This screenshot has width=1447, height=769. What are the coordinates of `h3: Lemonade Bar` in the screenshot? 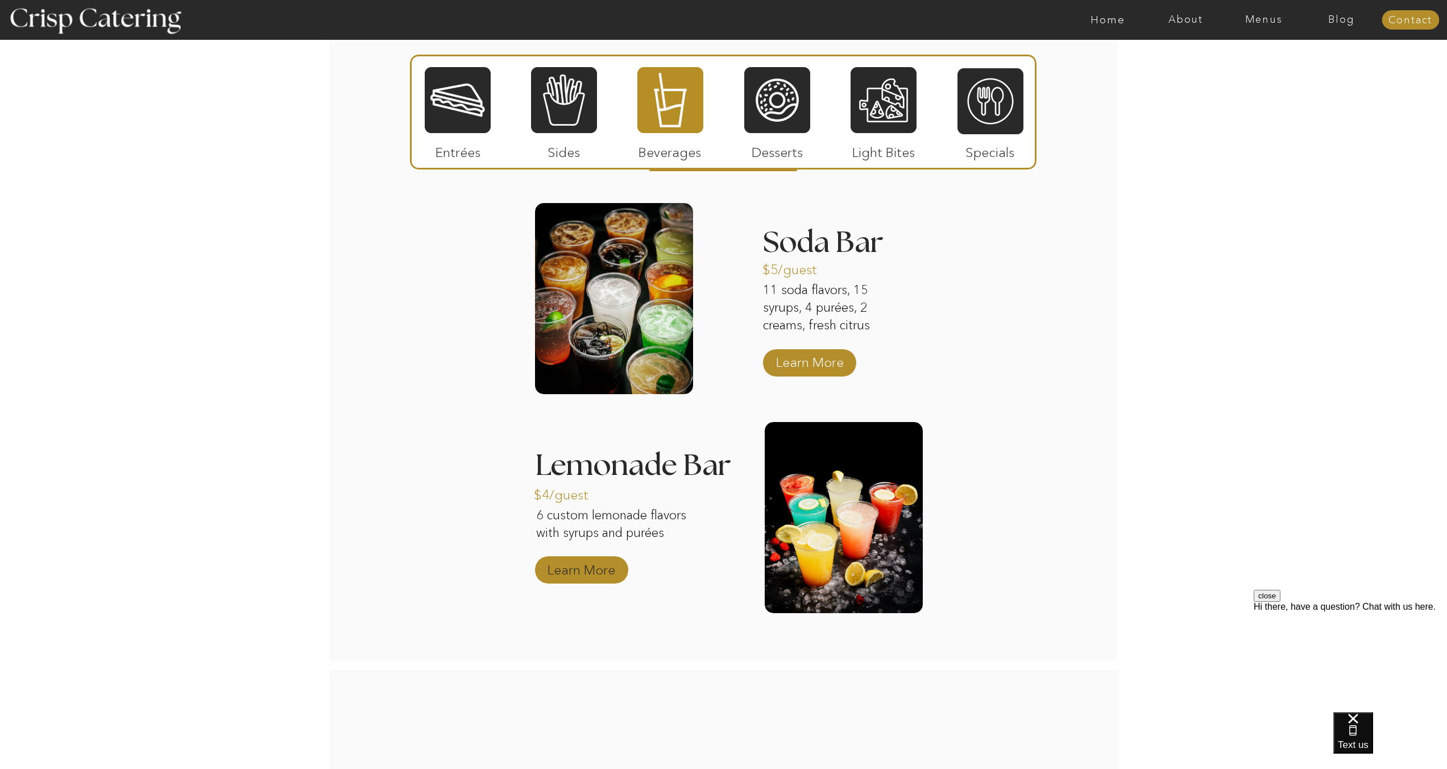 It's located at (635, 466).